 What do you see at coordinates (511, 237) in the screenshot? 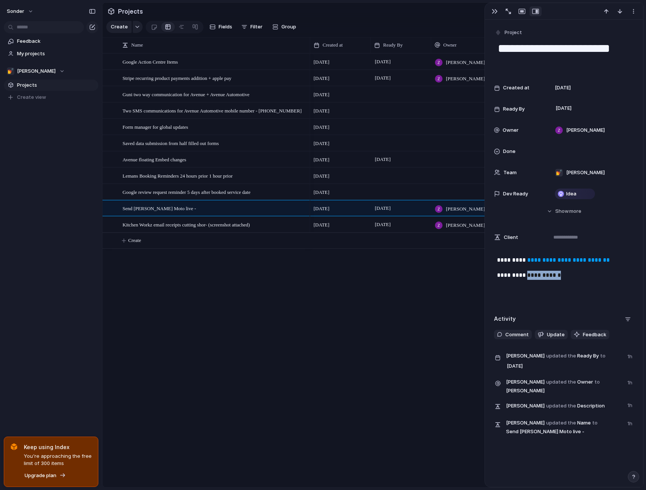
I see `span: Client` at bounding box center [511, 237].